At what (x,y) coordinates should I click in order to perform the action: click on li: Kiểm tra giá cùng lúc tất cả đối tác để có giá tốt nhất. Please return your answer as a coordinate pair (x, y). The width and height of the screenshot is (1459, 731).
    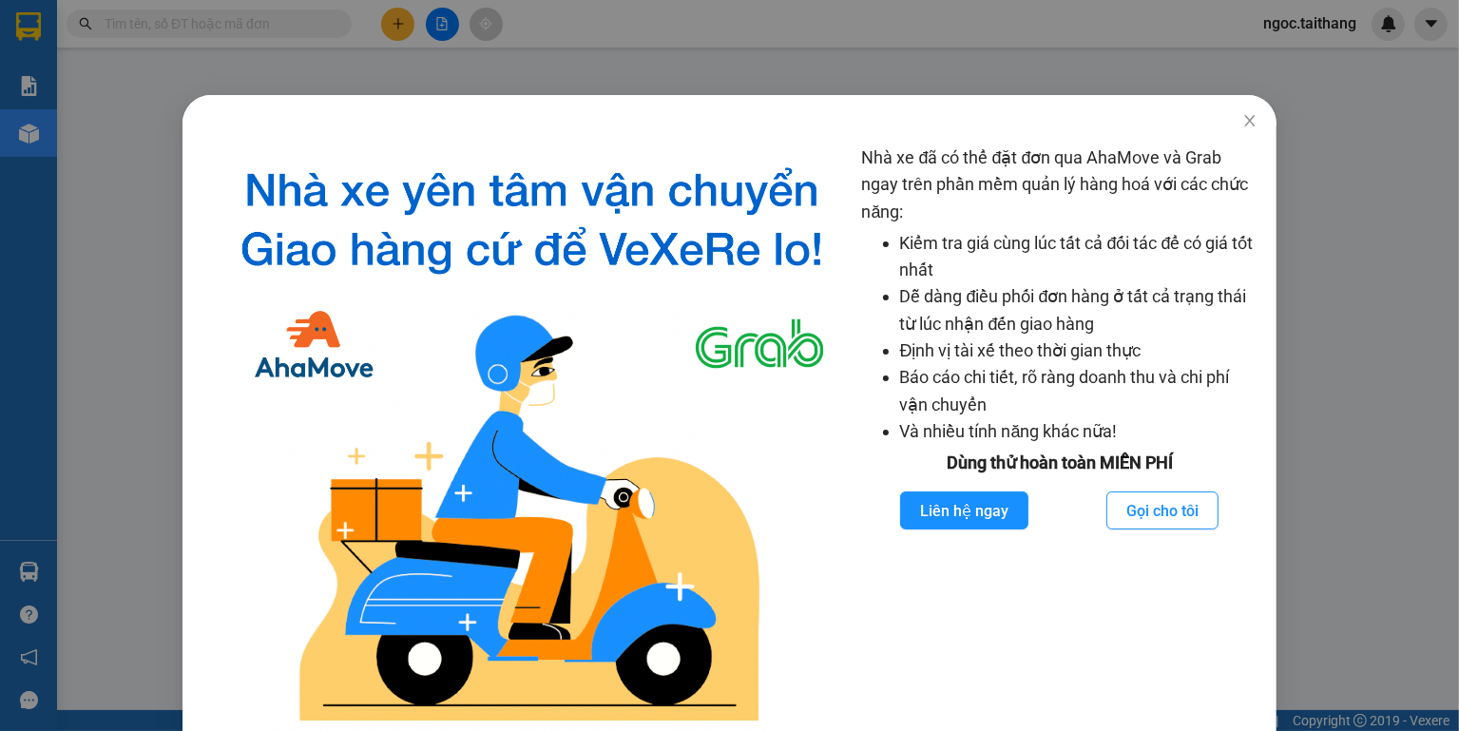
    Looking at the image, I should click on (1078, 257).